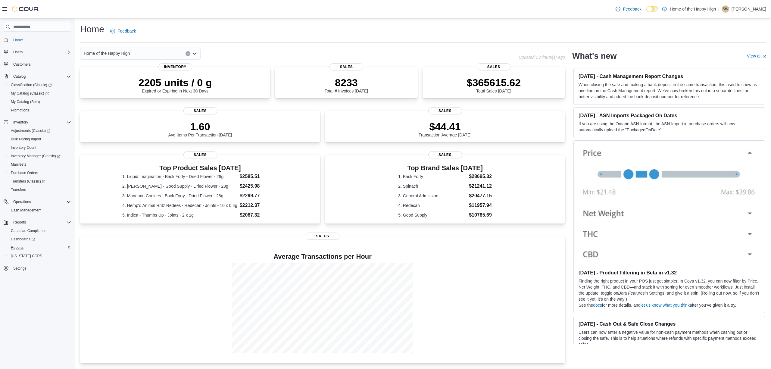 Image resolution: width=771 pixels, height=369 pixels. Describe the element at coordinates (200, 127) in the screenshot. I see `p: 1.60` at that location.